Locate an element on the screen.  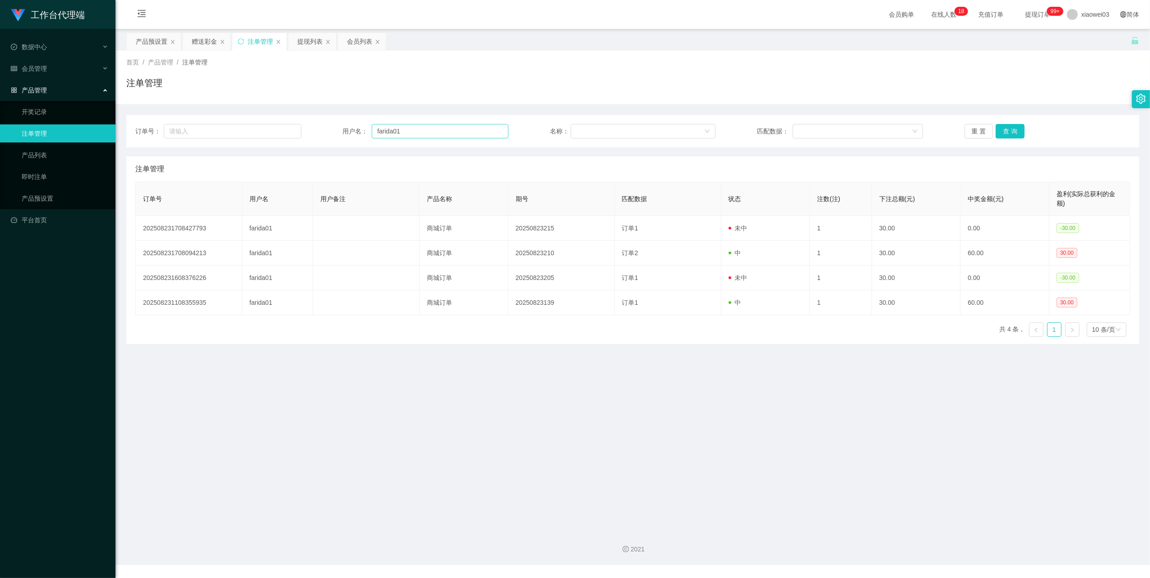
input: 请输入 is located at coordinates (440, 131).